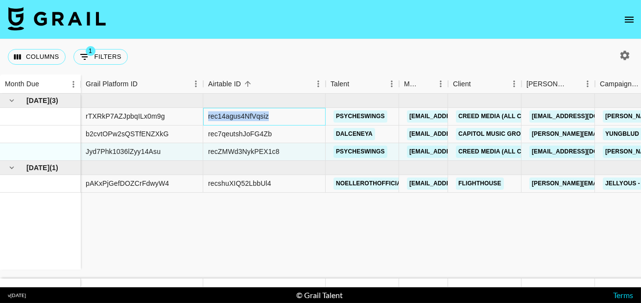 The image size is (641, 303). What do you see at coordinates (100, 57) in the screenshot?
I see `button: Show filters` at bounding box center [100, 57].